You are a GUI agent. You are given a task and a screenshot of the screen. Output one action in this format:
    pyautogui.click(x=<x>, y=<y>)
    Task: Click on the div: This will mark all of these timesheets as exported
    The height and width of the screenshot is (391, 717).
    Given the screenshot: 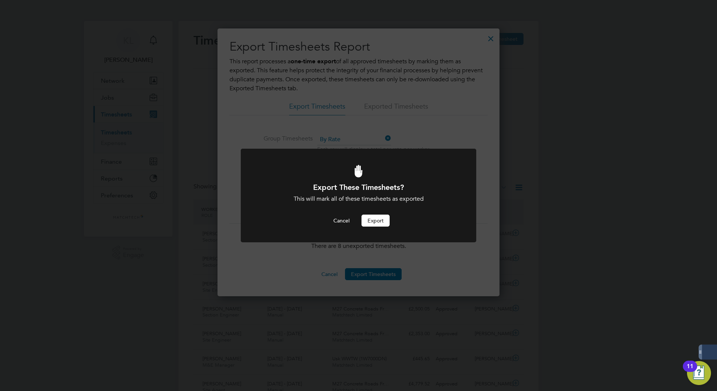 What is the action you would take?
    pyautogui.click(x=358, y=199)
    